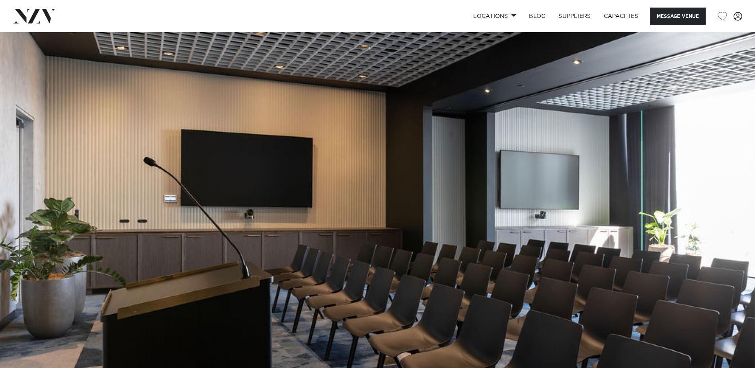 This screenshot has width=755, height=368. What do you see at coordinates (537, 16) in the screenshot?
I see `a: BLOG` at bounding box center [537, 16].